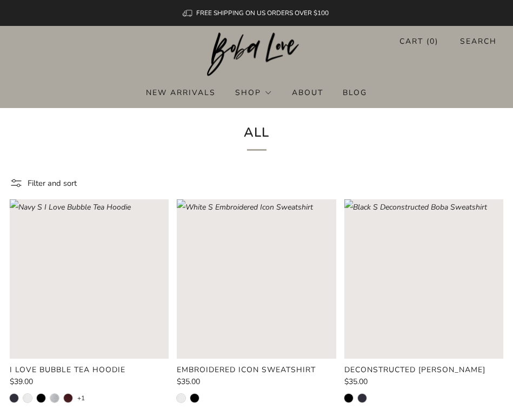 The width and height of the screenshot is (513, 410). What do you see at coordinates (256, 55) in the screenshot?
I see `img: Boba Love` at bounding box center [256, 55].